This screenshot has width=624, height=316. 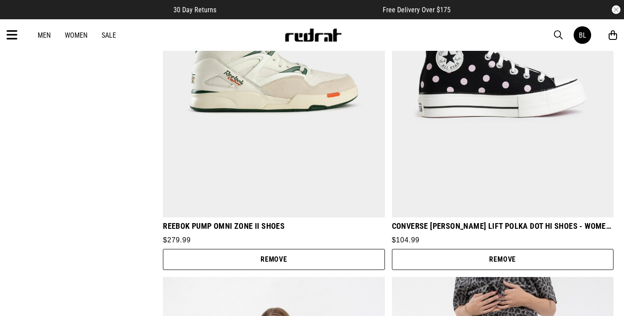 What do you see at coordinates (44, 35) in the screenshot?
I see `a: Men` at bounding box center [44, 35].